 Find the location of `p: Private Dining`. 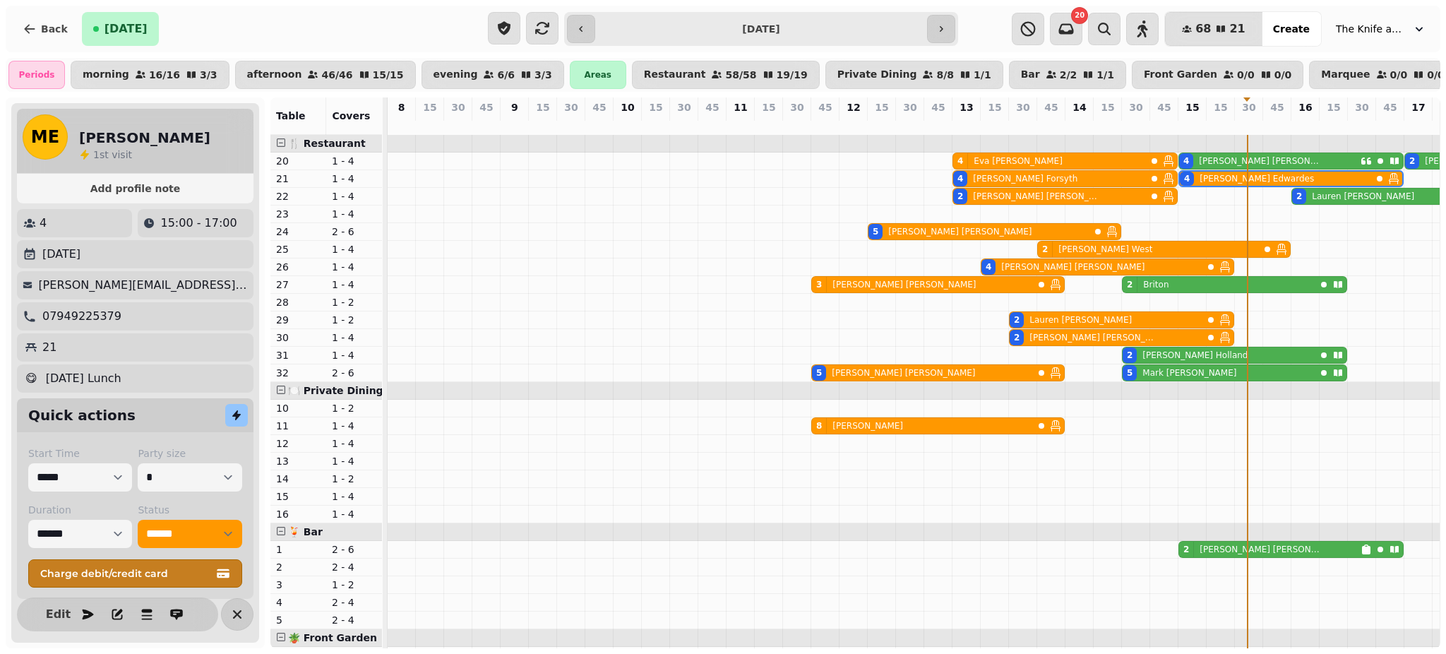

p: Private Dining is located at coordinates (877, 75).